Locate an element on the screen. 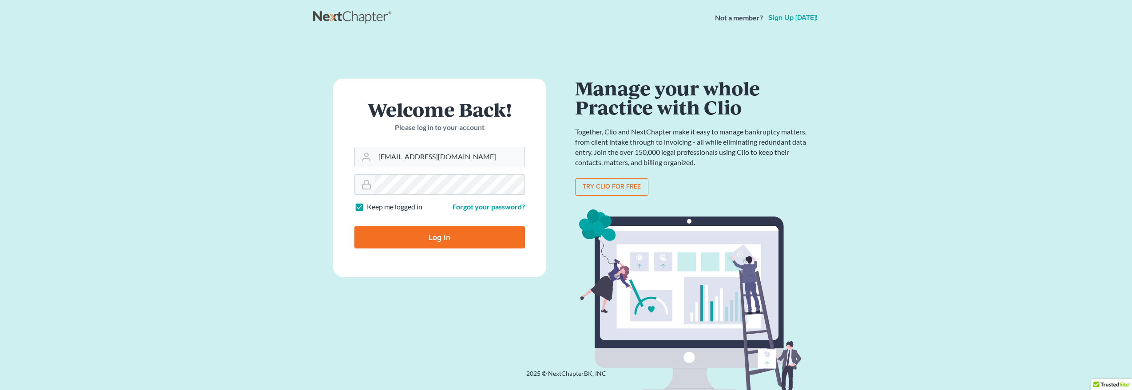 This screenshot has height=390, width=1132. p: Please log in to your account is located at coordinates (440, 127).